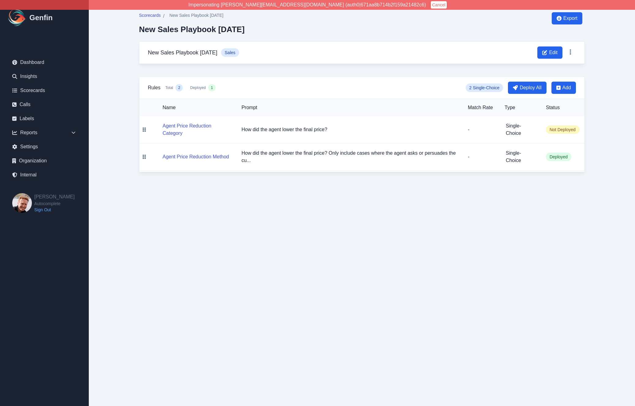 This screenshot has height=406, width=635. Describe the element at coordinates (44, 119) in the screenshot. I see `a: Labels` at that location.